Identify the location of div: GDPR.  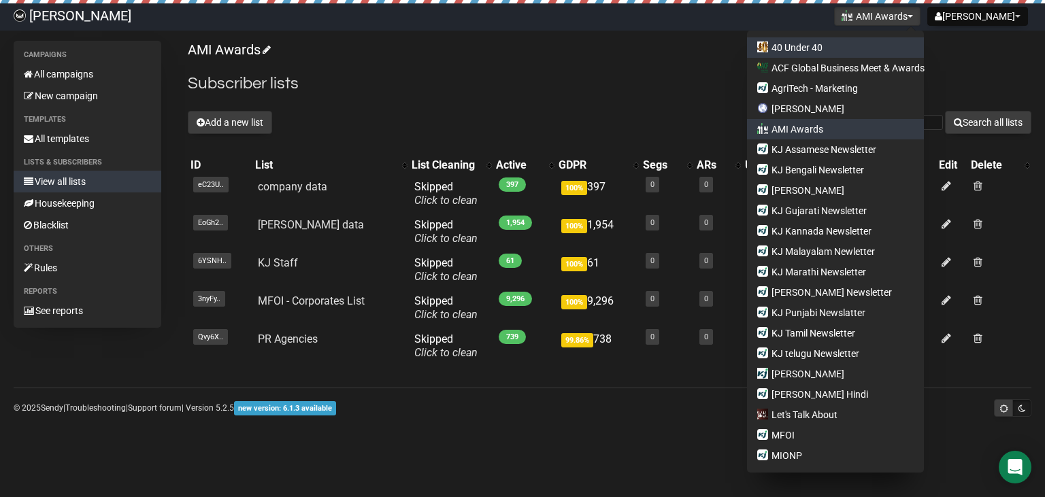
(592, 165).